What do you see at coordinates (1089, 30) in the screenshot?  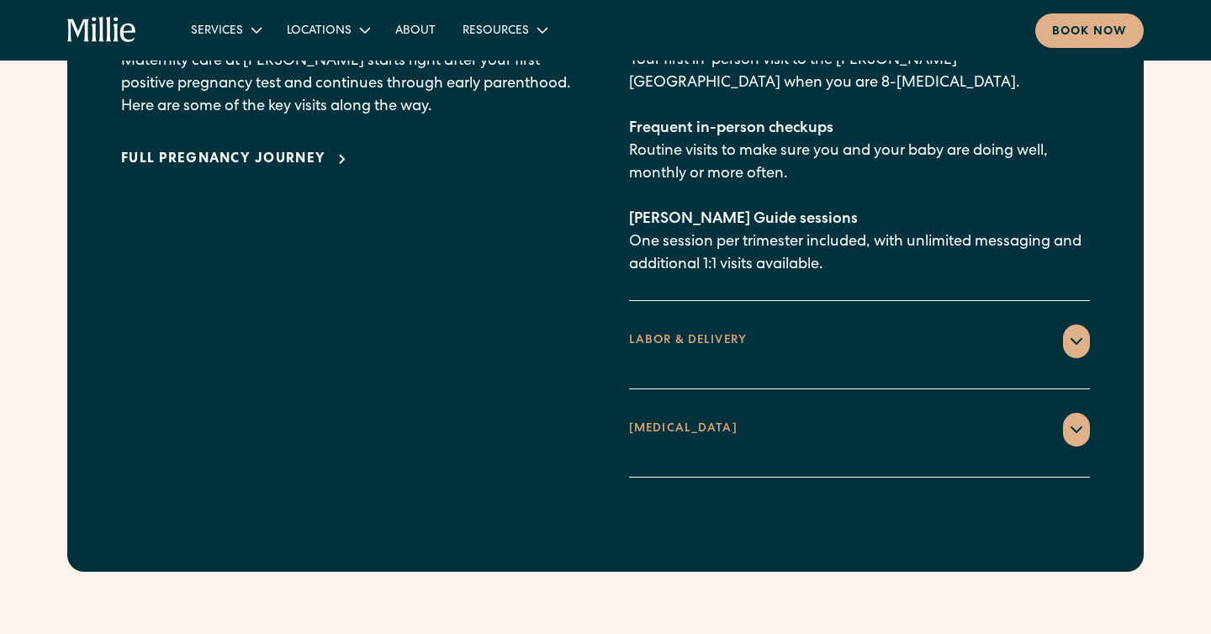 I see `a: Book now` at bounding box center [1089, 30].